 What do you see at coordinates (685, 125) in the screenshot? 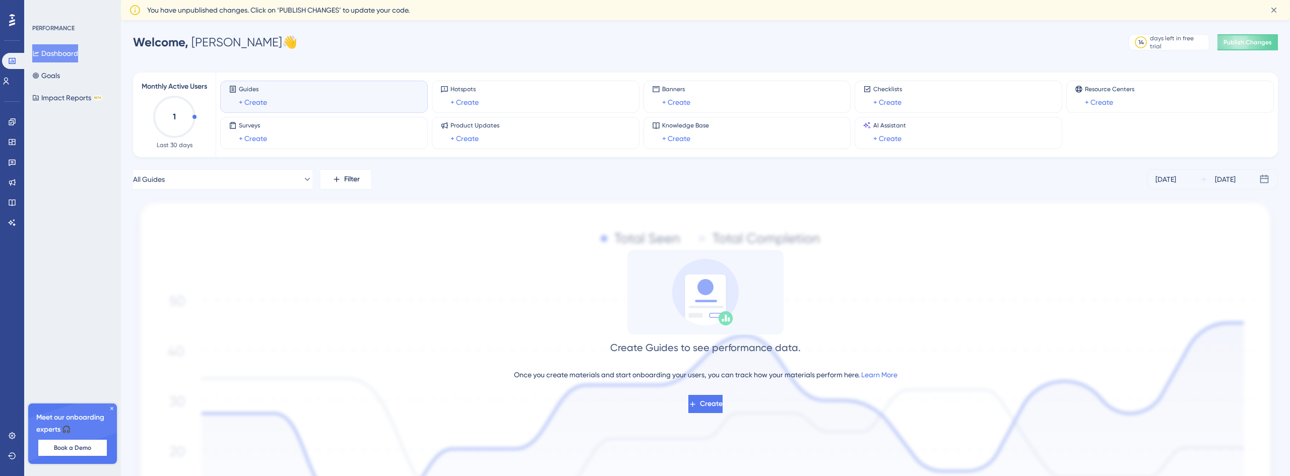
I see `span: Knowledge Base` at bounding box center [685, 125].